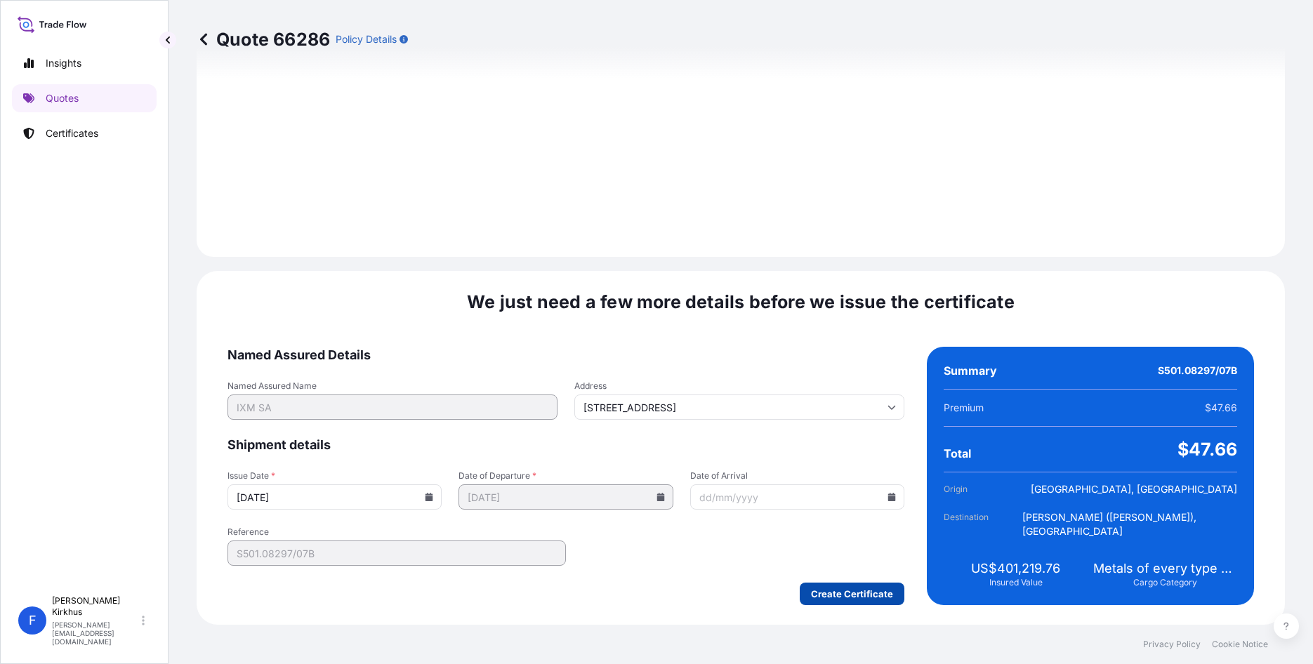 This screenshot has height=664, width=1313. I want to click on a: Quotes, so click(84, 98).